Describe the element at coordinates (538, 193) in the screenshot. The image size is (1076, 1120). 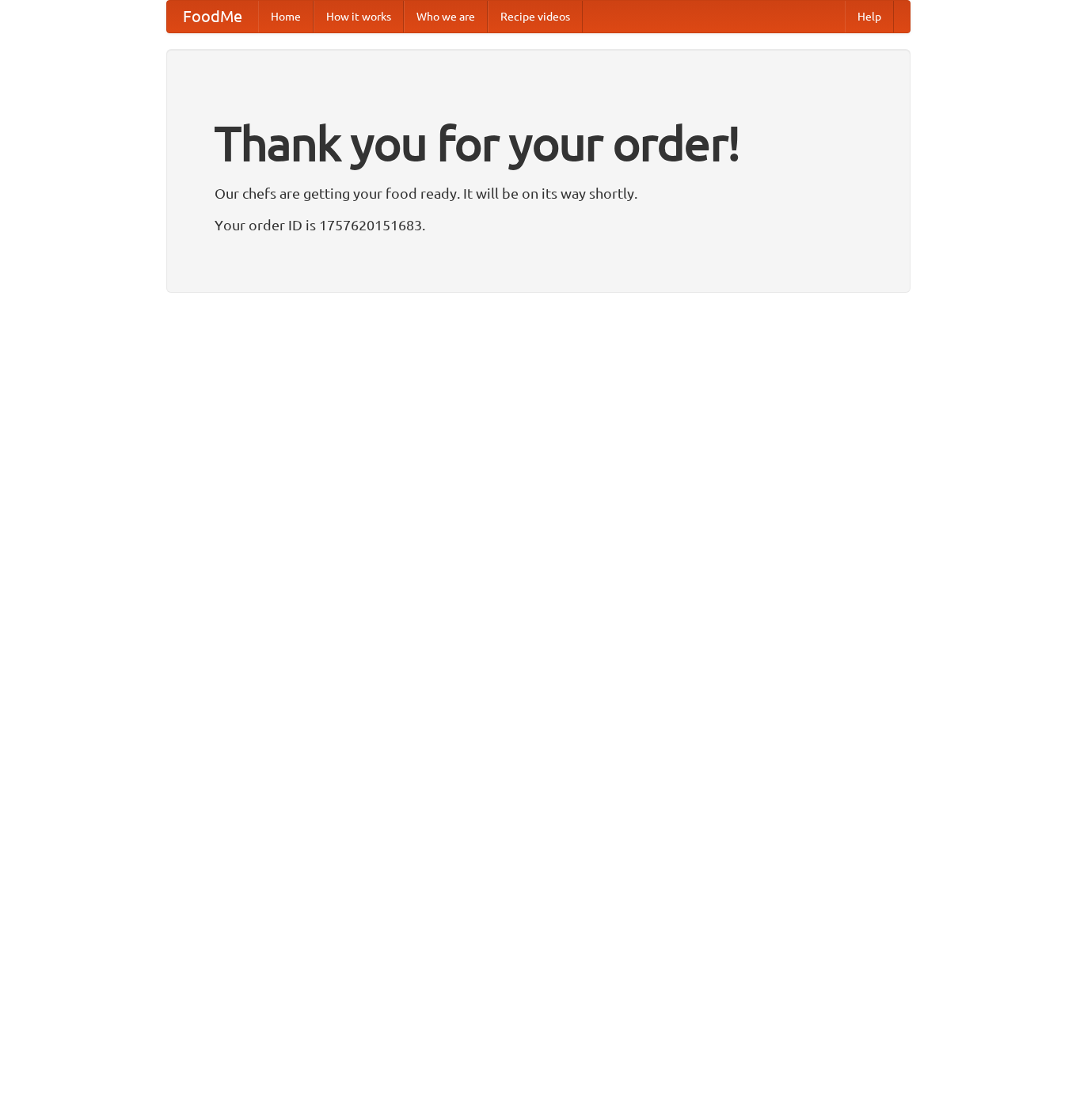
I see `p: Our chefs are getting your food ready. It will be on its way shortly.` at that location.